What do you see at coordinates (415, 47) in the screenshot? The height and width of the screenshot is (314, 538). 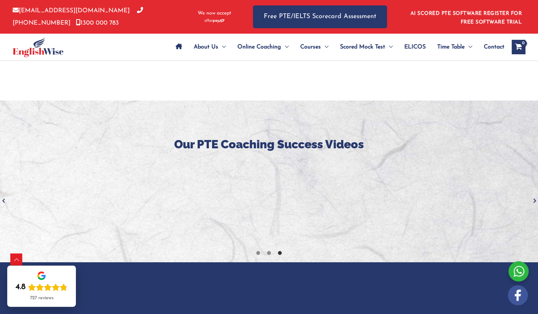 I see `a: ELICOS` at bounding box center [415, 47].